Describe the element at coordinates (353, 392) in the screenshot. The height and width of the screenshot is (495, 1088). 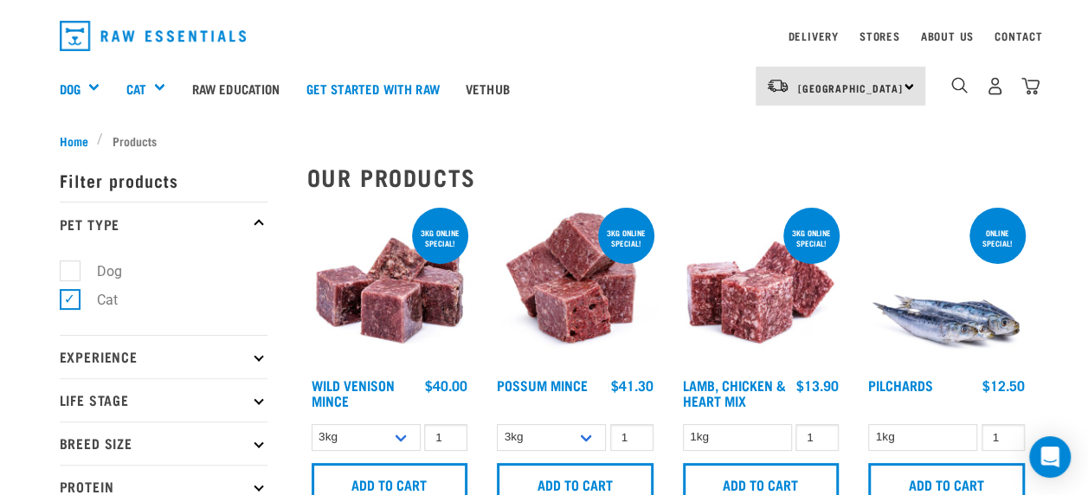
I see `a: Wild Venison Mince` at that location.